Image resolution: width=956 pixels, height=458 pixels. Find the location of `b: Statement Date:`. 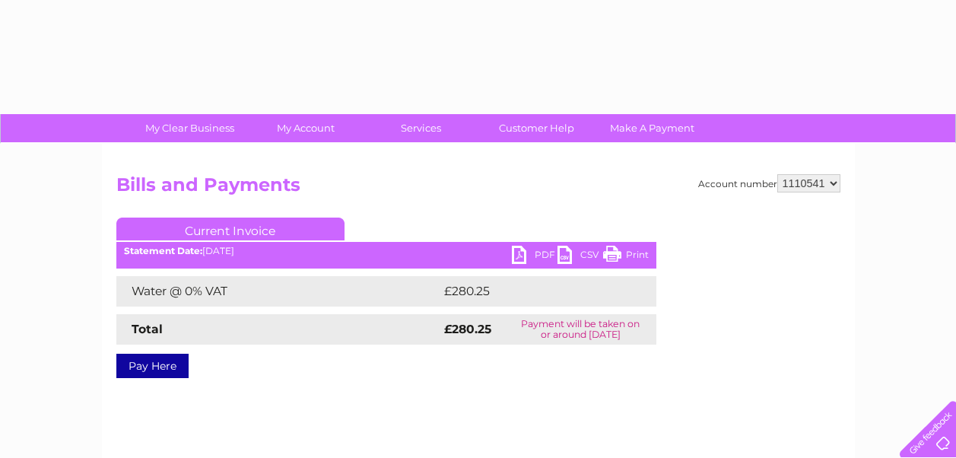

b: Statement Date: is located at coordinates (163, 250).